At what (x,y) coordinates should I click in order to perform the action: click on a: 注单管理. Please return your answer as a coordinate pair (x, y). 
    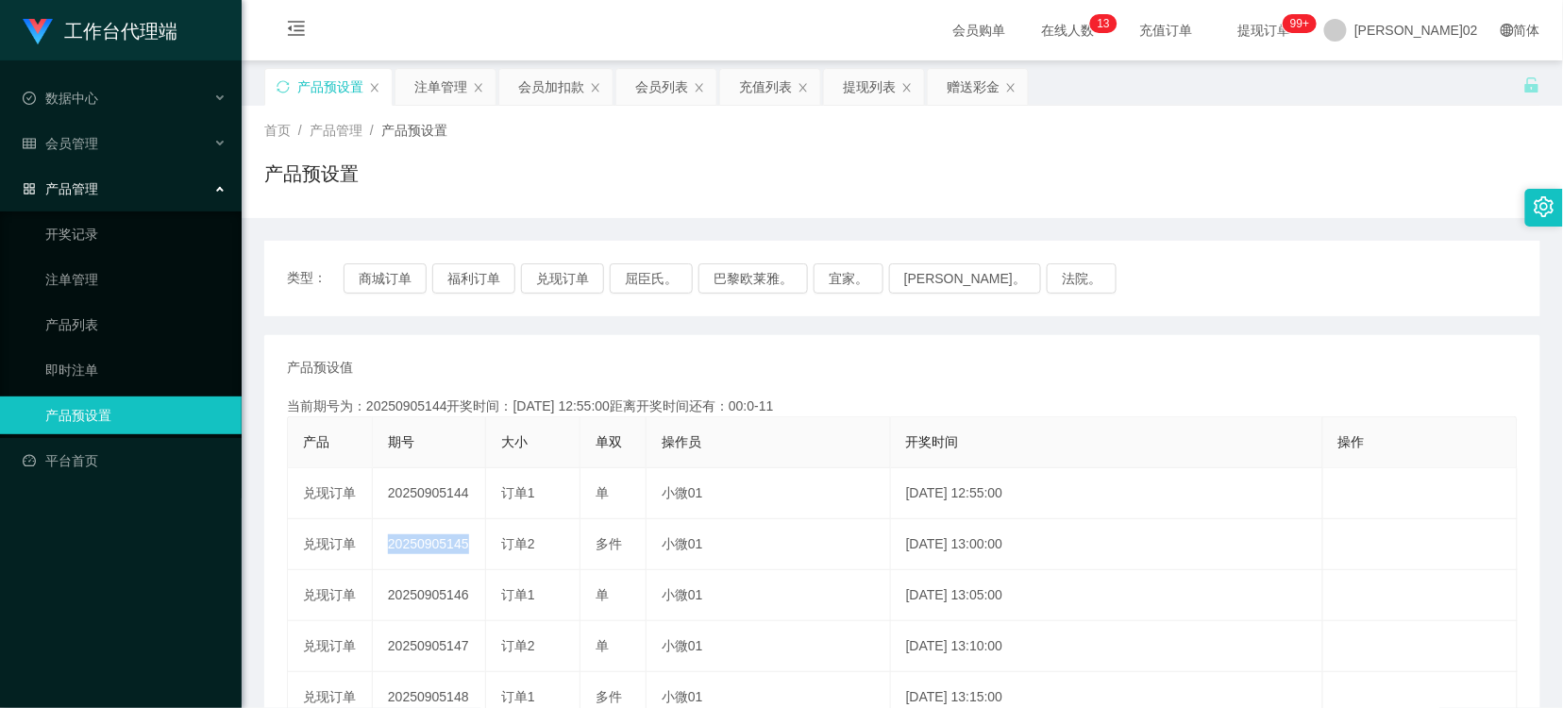
    Looking at the image, I should click on (136, 279).